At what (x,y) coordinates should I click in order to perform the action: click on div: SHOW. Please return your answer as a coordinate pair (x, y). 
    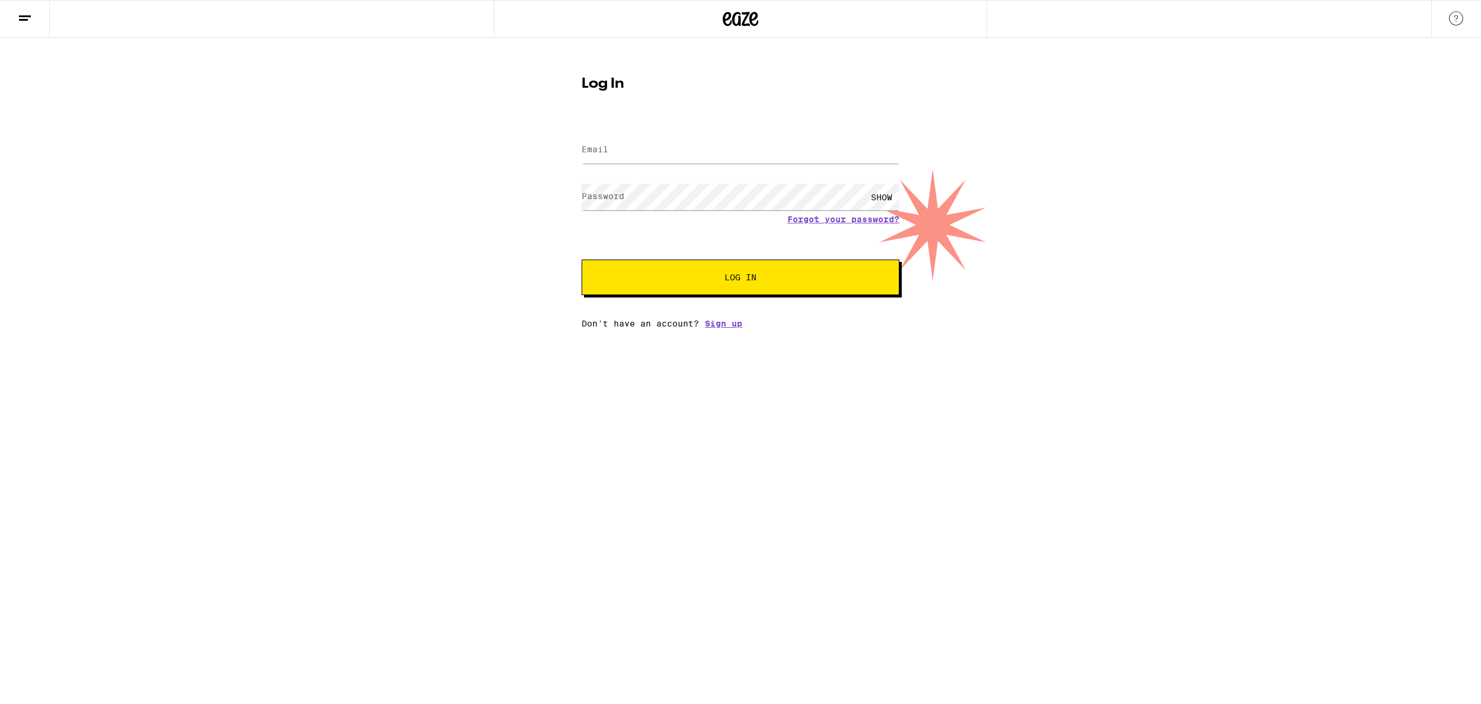
    Looking at the image, I should click on (881, 197).